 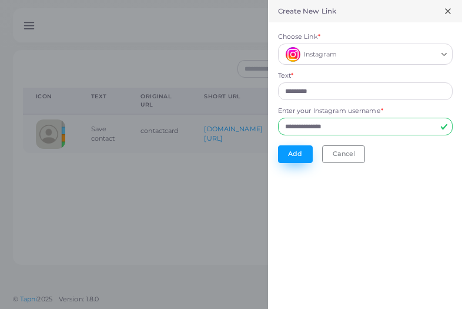 I want to click on h5: Create New Link, so click(x=307, y=11).